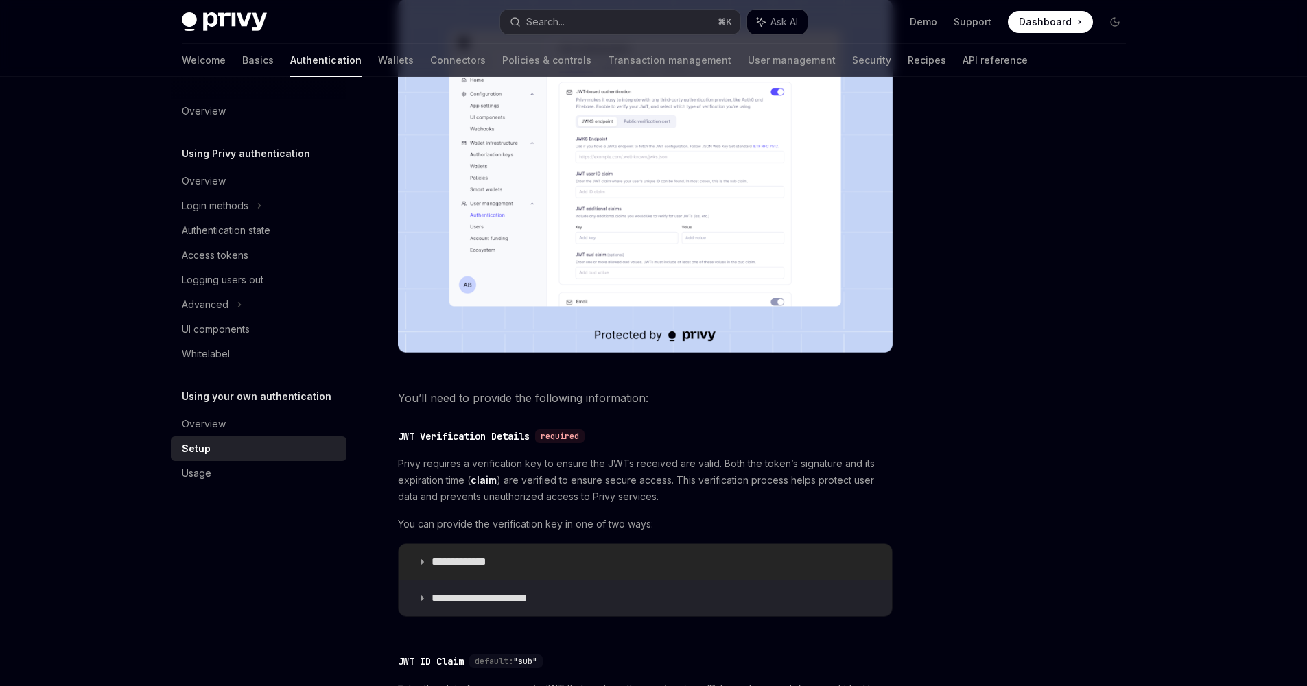 The width and height of the screenshot is (1307, 686). I want to click on a: User management, so click(792, 60).